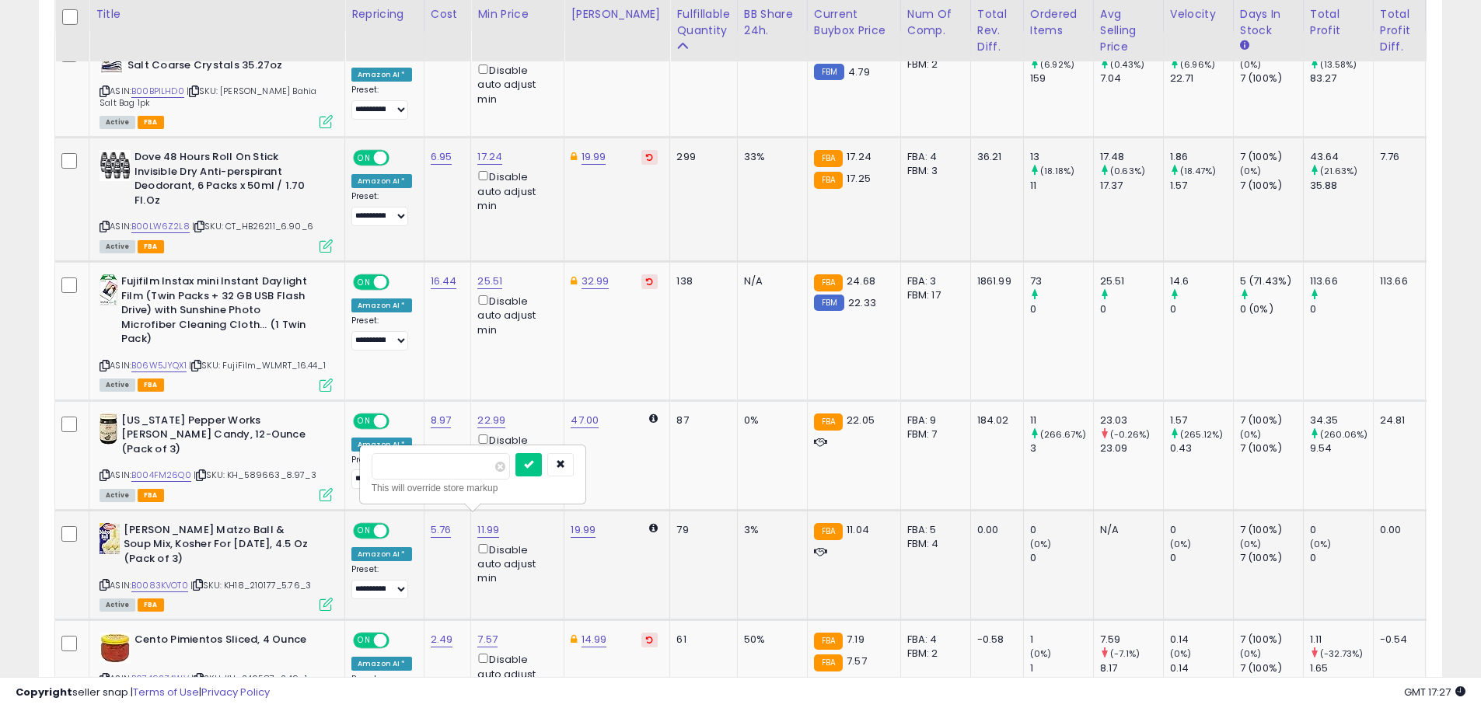  Describe the element at coordinates (933, 434) in the screenshot. I see `div: FBM: 7` at that location.